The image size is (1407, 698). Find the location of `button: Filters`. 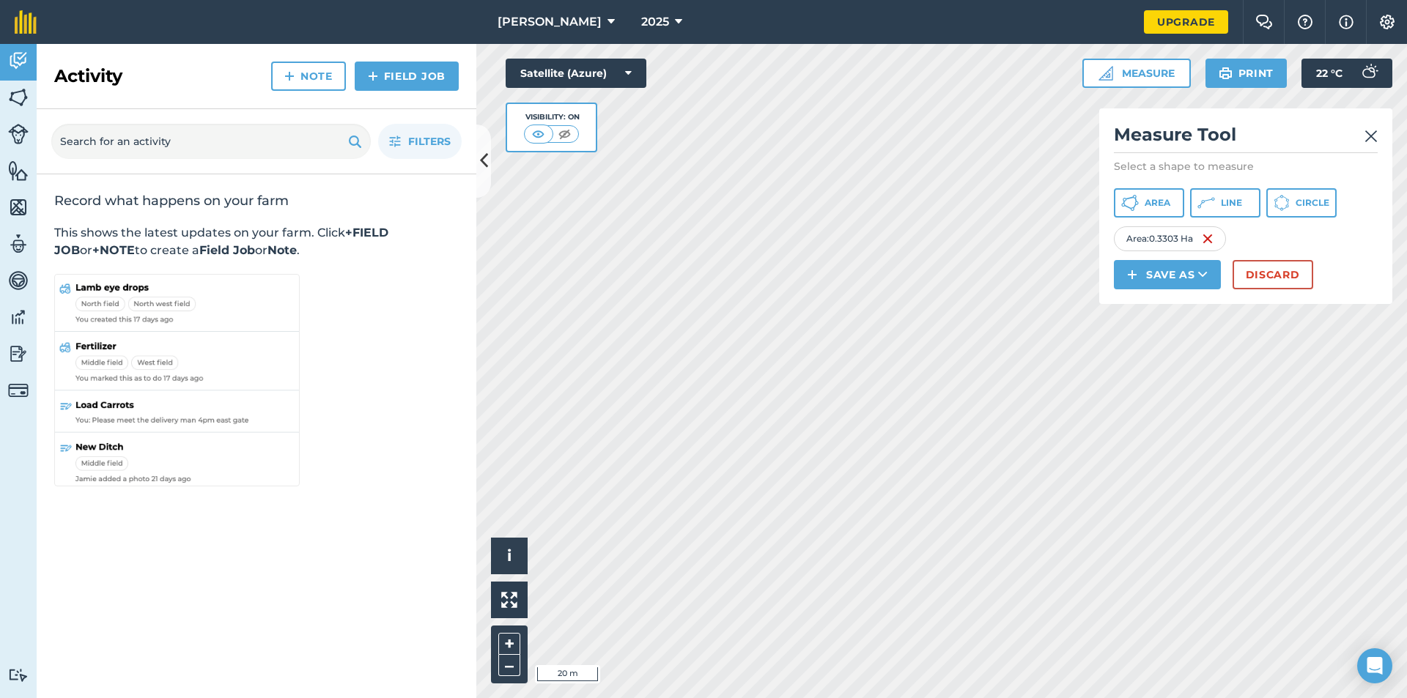

button: Filters is located at coordinates (420, 141).